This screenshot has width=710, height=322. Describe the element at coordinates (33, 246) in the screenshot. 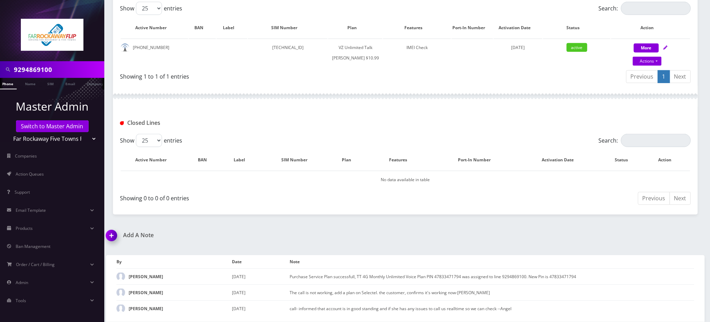

I see `span: Ban Management` at that location.